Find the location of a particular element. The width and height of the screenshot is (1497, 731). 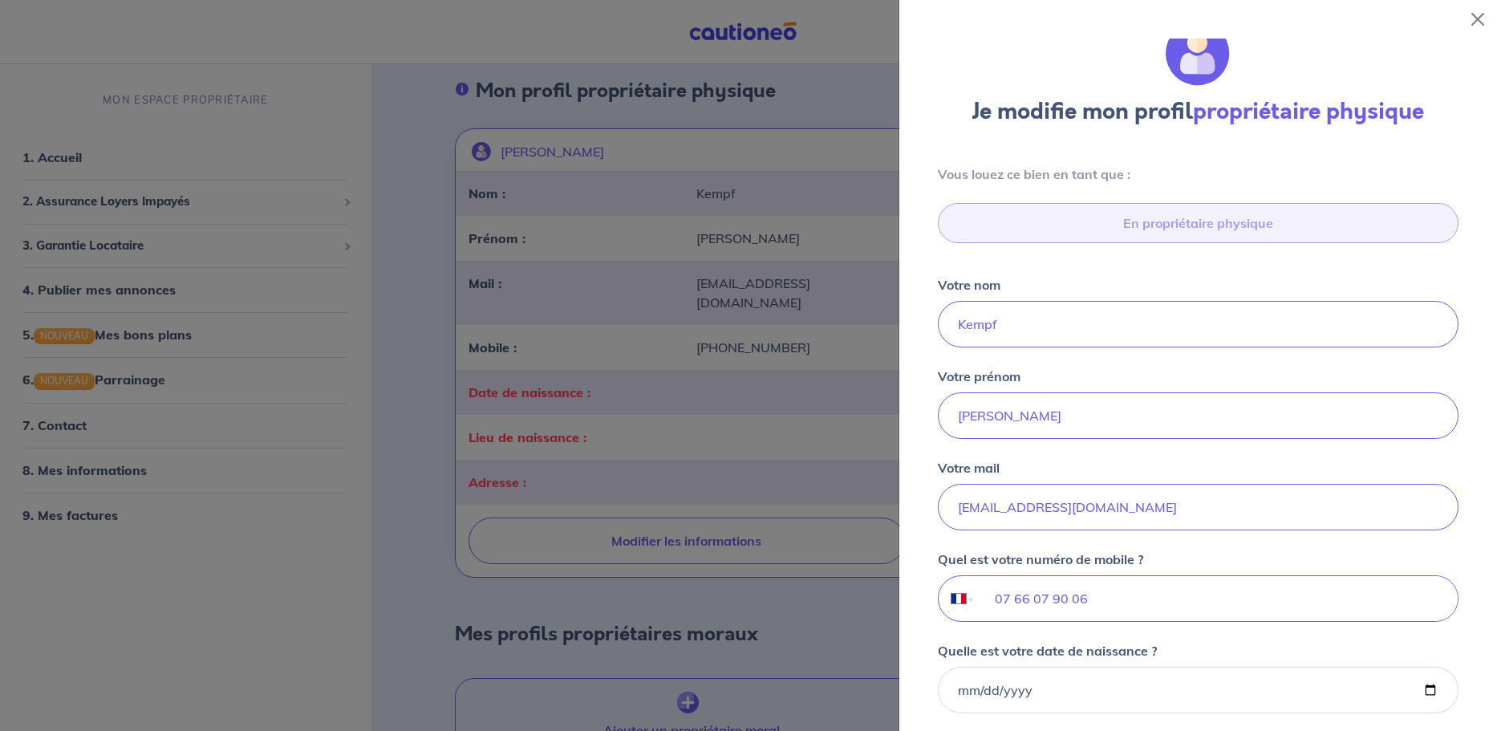

input: mail@mail.com is located at coordinates (1198, 507).